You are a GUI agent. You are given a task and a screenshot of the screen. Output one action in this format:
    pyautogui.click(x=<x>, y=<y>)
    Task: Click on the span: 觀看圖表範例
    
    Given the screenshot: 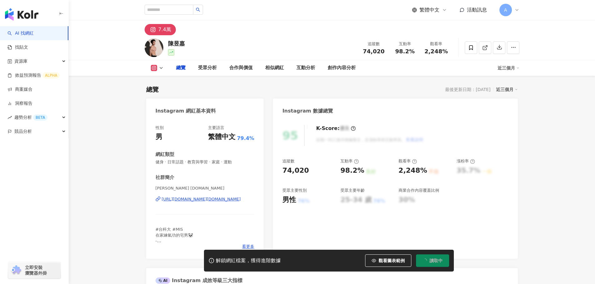 What is the action you would take?
    pyautogui.click(x=392, y=261)
    